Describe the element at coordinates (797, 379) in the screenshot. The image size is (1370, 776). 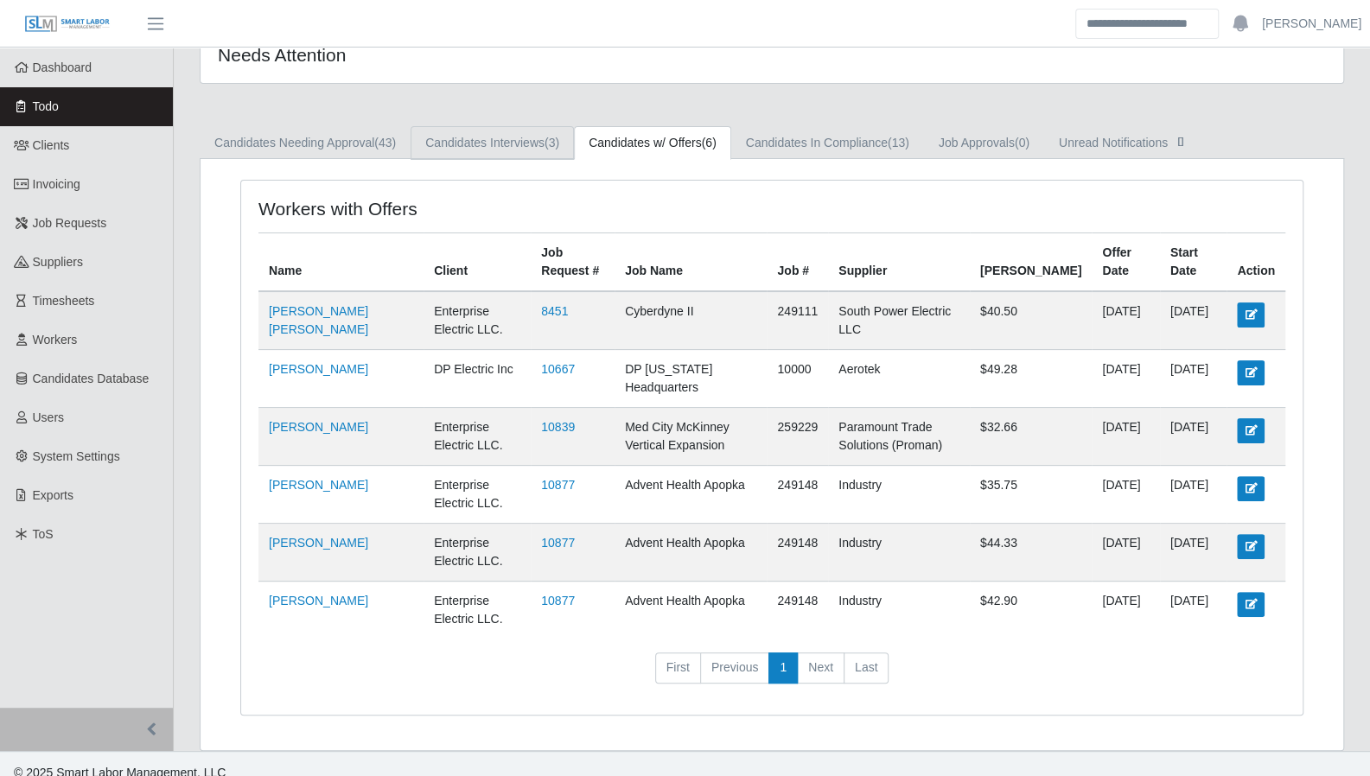
I see `td: 10000` at that location.